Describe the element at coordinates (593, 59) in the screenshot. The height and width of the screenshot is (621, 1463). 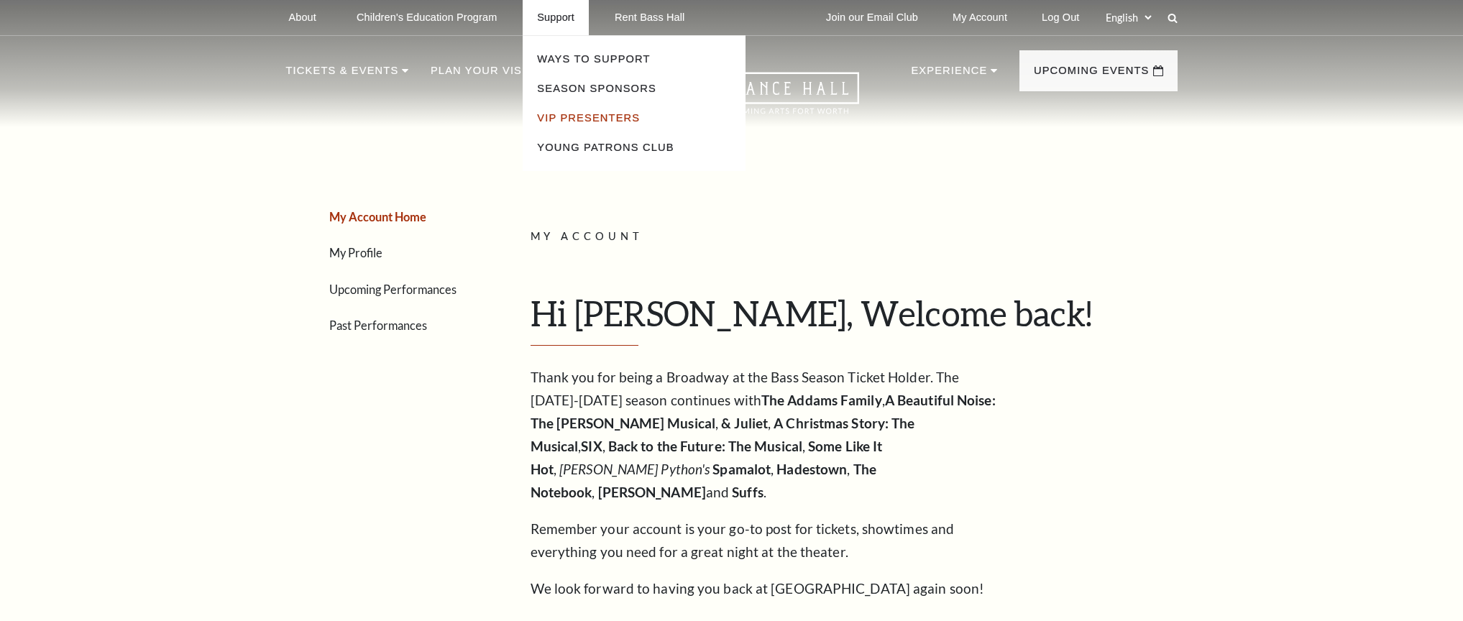
I see `a: Ways To Support` at that location.